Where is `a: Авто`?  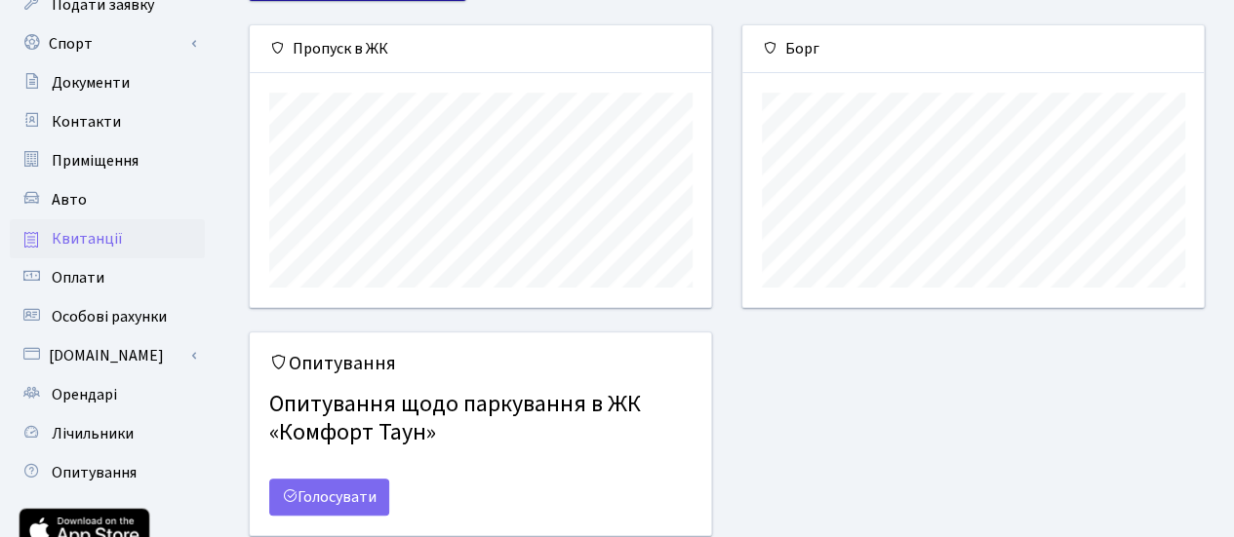
a: Авто is located at coordinates (107, 200).